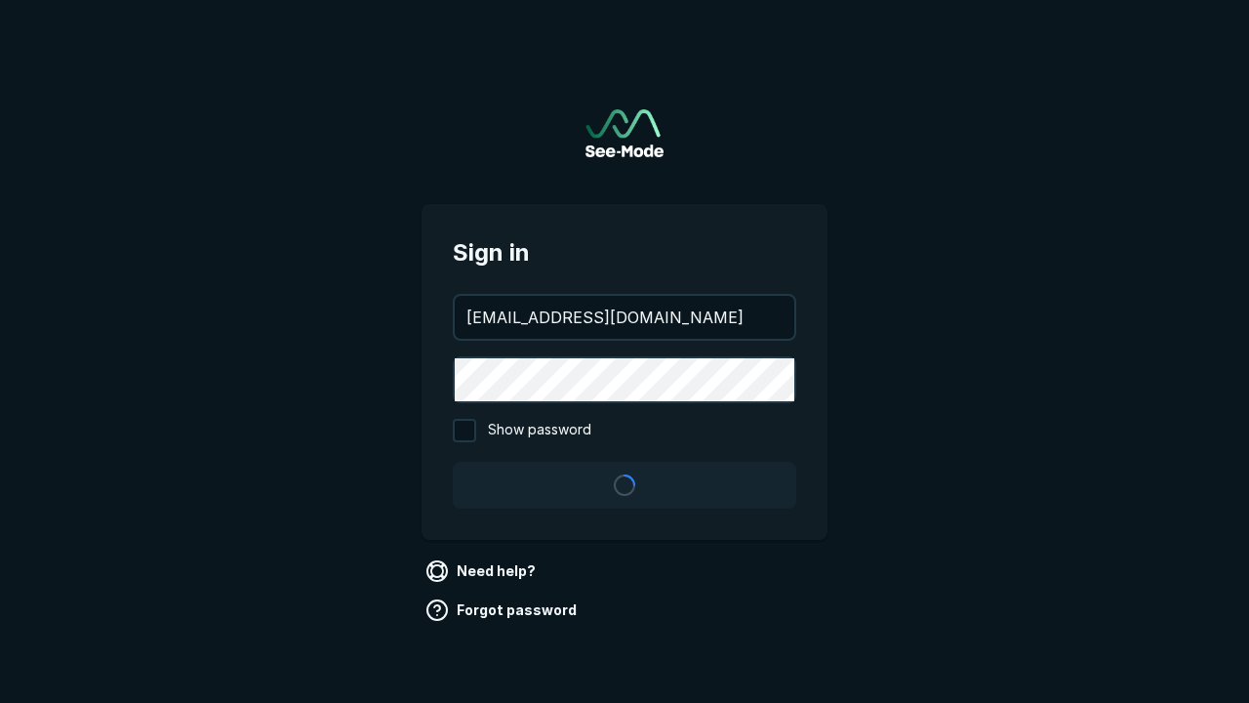  Describe the element at coordinates (625, 253) in the screenshot. I see `span: Sign in` at that location.